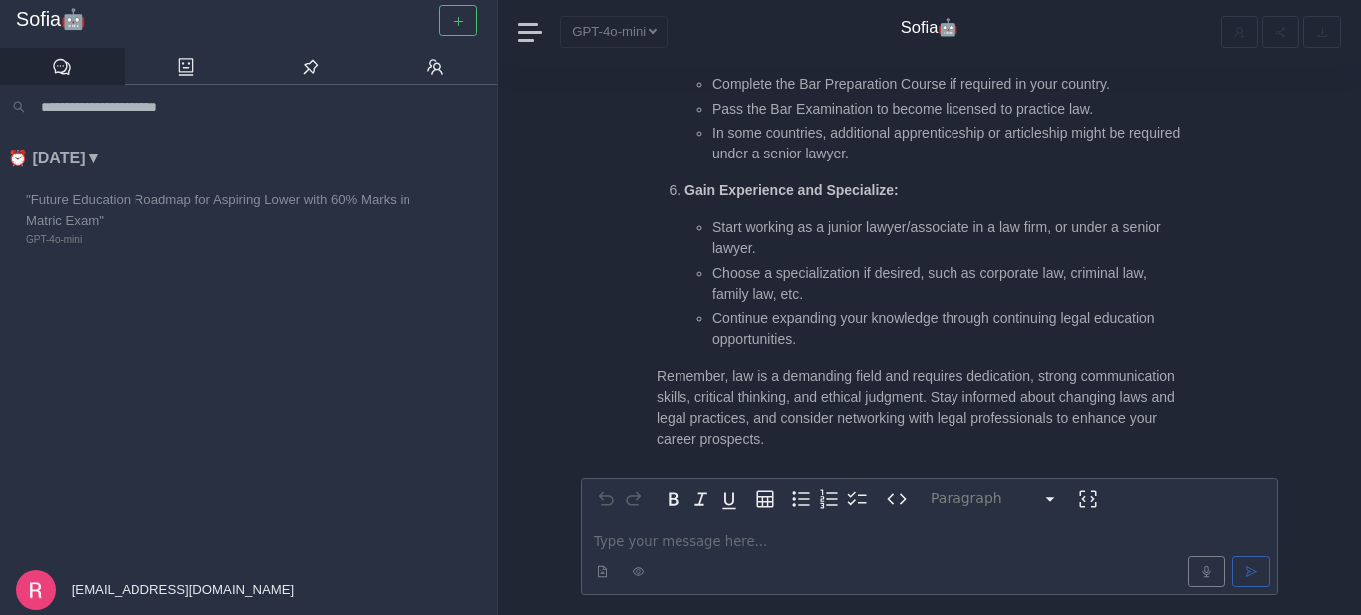 The height and width of the screenshot is (615, 1361). What do you see at coordinates (829, 499) in the screenshot?
I see `div: toggle group` at bounding box center [829, 499].